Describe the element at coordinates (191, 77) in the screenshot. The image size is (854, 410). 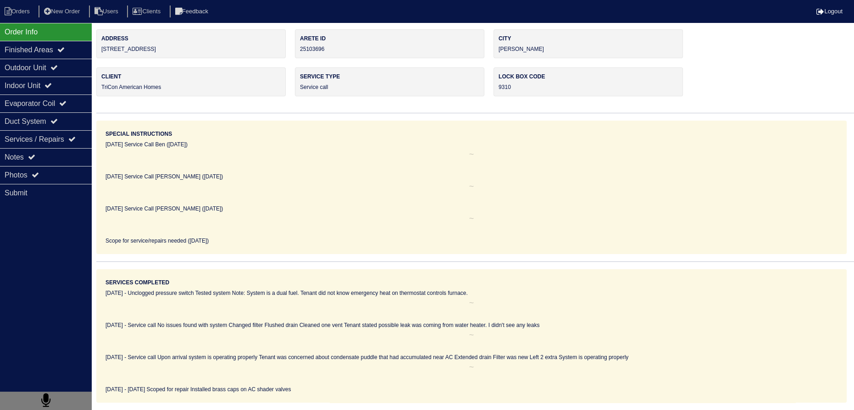
I see `label: Client` at that location.